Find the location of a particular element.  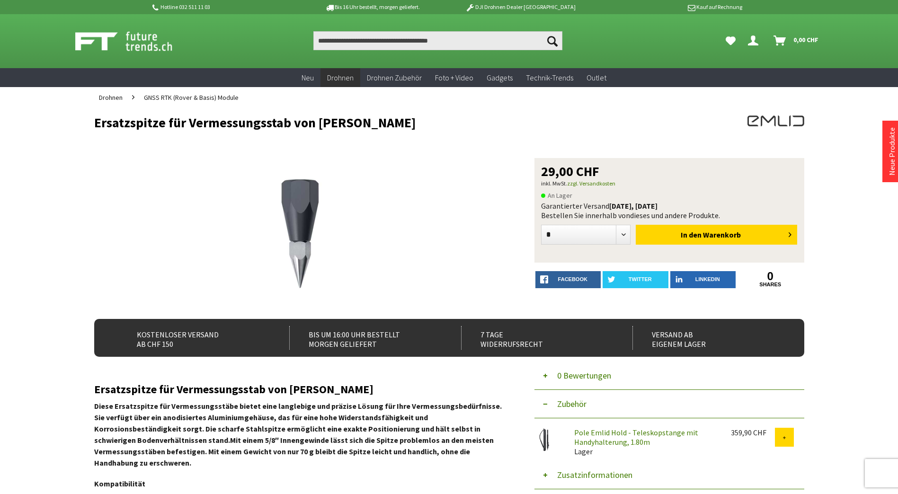

a: facebook is located at coordinates (568, 280).